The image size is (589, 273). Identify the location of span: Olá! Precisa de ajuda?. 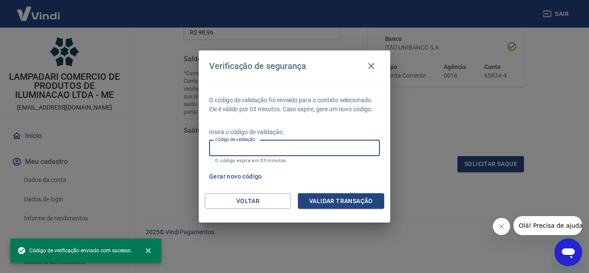
(39, 9).